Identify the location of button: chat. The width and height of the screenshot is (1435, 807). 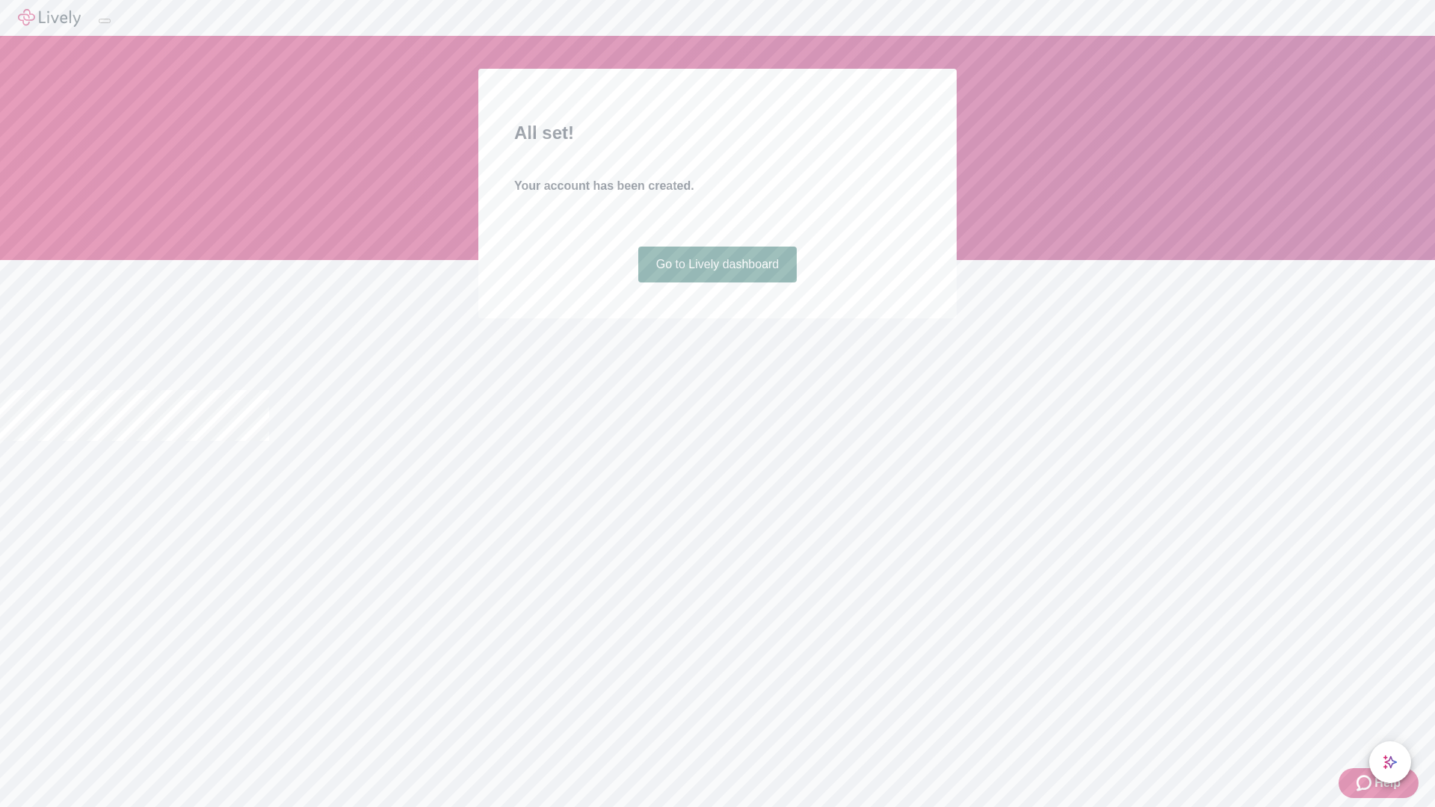
(1390, 763).